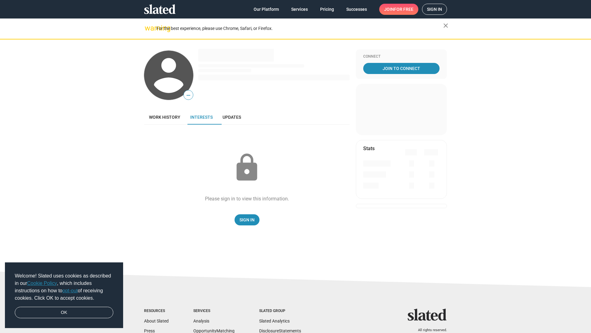 The image size is (591, 333). What do you see at coordinates (357, 9) in the screenshot?
I see `a: Successes` at bounding box center [357, 9].